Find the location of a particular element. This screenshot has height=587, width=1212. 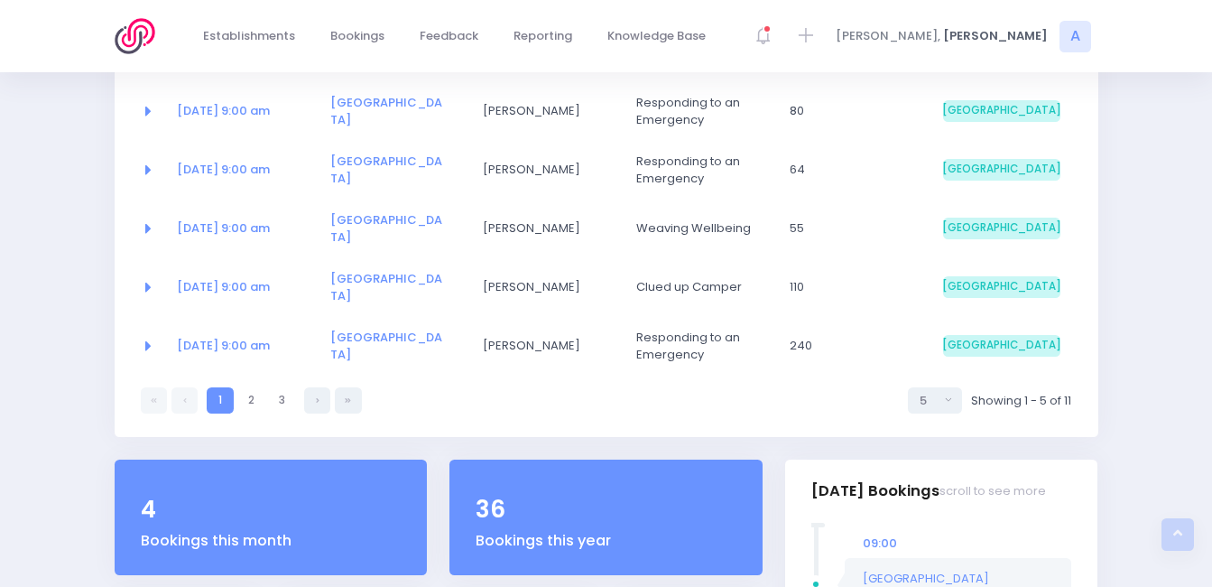

td: 55 is located at coordinates (855, 228).